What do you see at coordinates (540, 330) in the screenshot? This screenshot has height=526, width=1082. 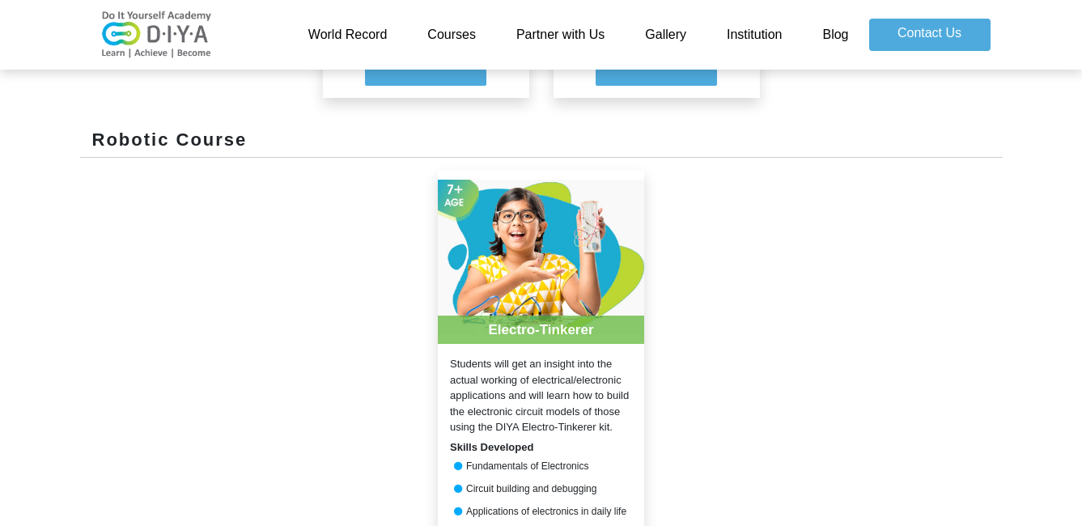 I see `div: Electro-Tinkerer` at bounding box center [540, 330].